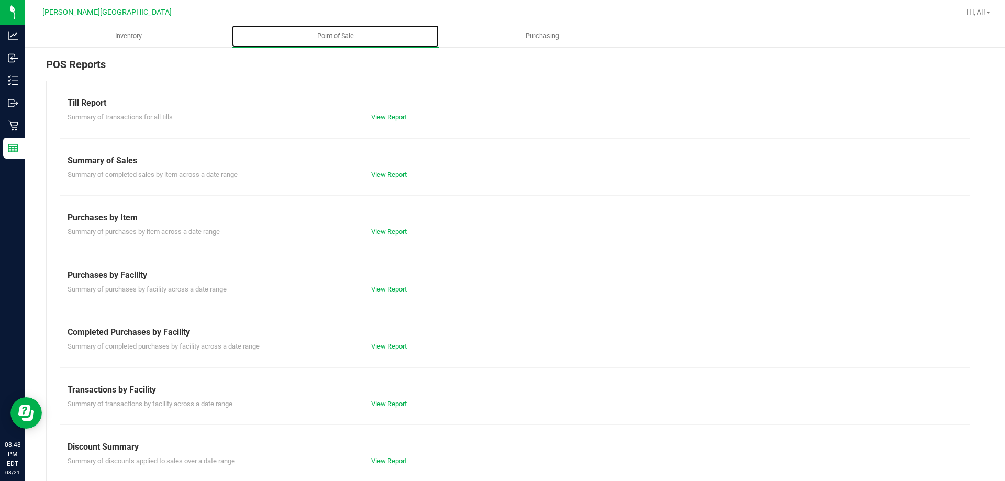 The height and width of the screenshot is (481, 1005). Describe the element at coordinates (515, 69) in the screenshot. I see `div: POS Reports` at that location.